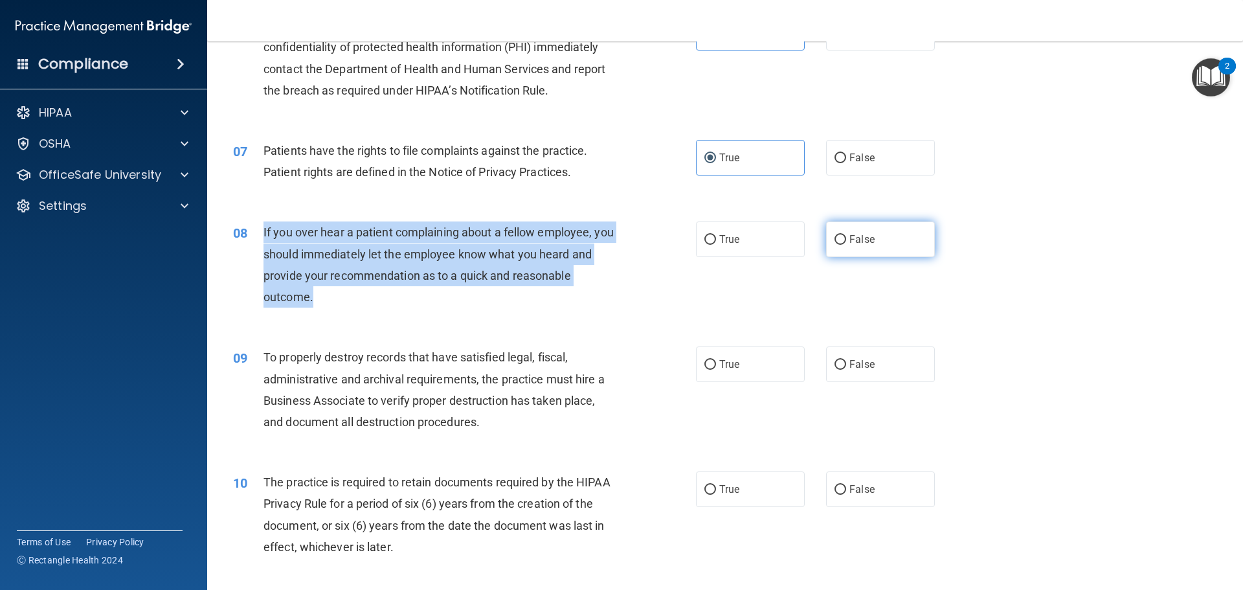 Image resolution: width=1243 pixels, height=590 pixels. What do you see at coordinates (102, 113) in the screenshot?
I see `a: HIPAA` at bounding box center [102, 113].